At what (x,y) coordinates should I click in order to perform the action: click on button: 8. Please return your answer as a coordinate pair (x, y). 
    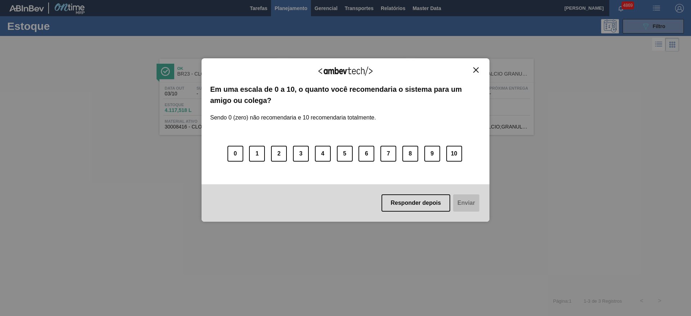
    Looking at the image, I should click on (411, 154).